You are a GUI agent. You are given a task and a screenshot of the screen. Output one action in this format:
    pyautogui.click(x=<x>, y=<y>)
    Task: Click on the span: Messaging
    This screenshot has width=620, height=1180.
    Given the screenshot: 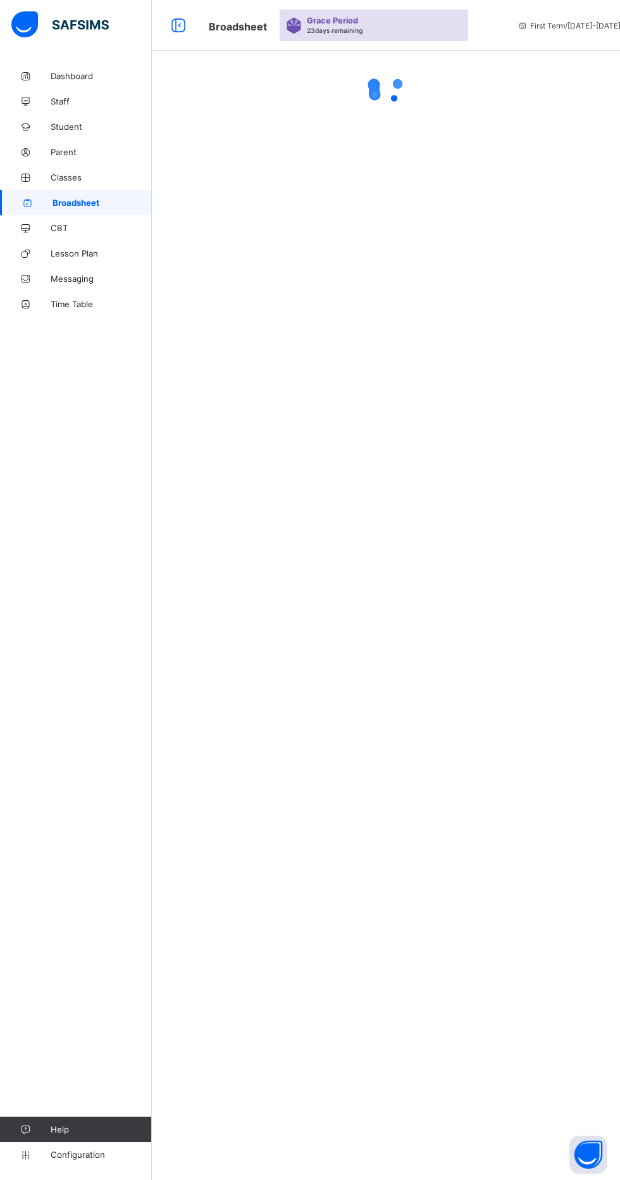 What is the action you would take?
    pyautogui.click(x=101, y=279)
    